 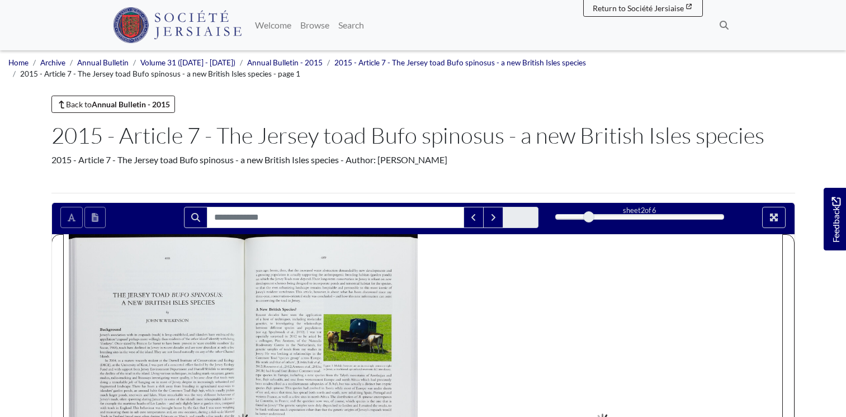 I want to click on input: Search for, so click(x=335, y=217).